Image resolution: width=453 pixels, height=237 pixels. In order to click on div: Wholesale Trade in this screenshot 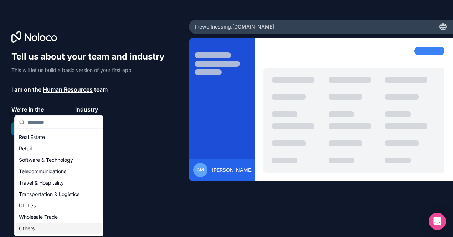, I will do `click(59, 217)`.